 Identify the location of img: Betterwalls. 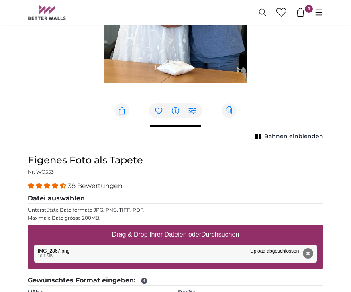
(47, 12).